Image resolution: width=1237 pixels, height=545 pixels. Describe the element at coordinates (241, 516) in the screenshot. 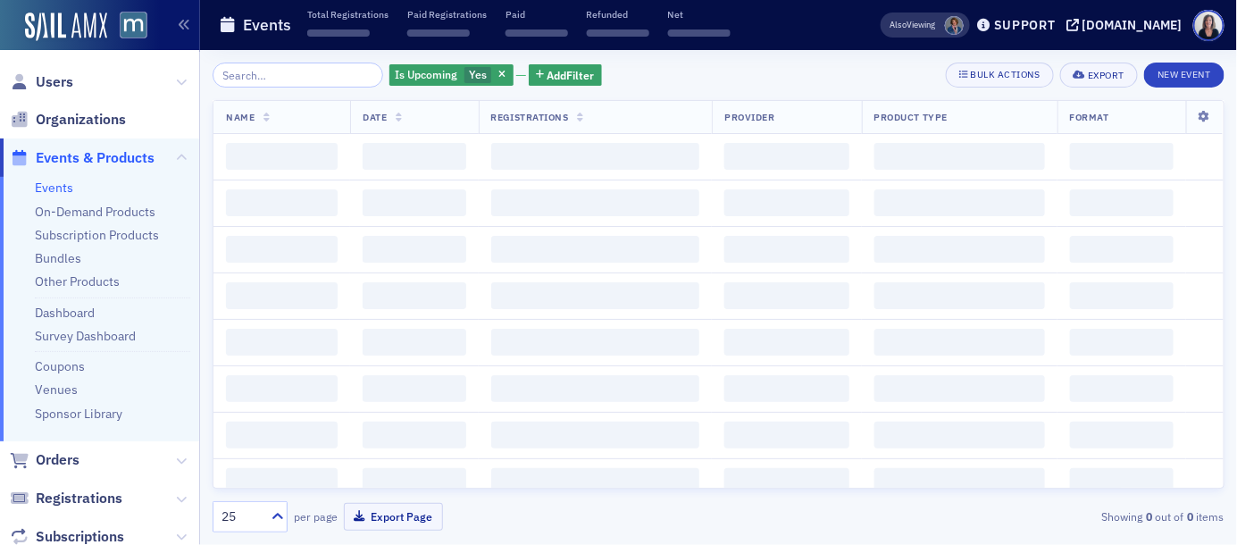

I see `div: 25` at that location.